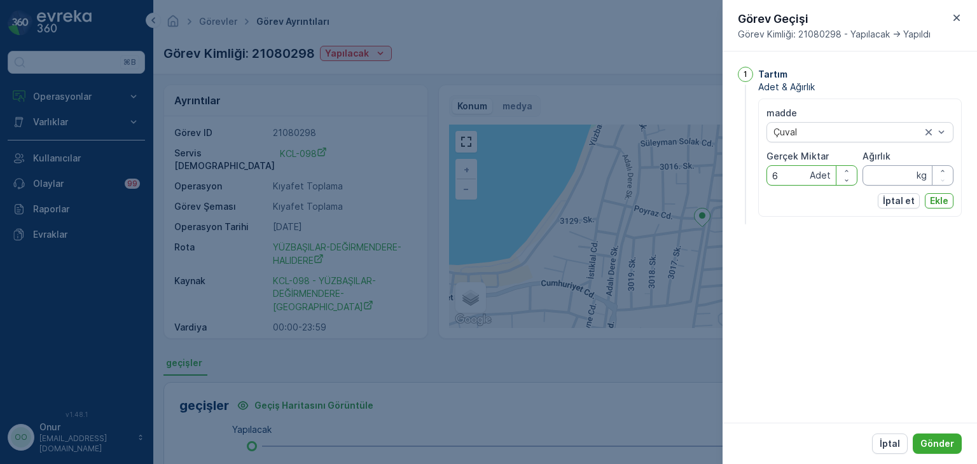 This screenshot has height=464, width=977. What do you see at coordinates (860, 87) in the screenshot?
I see `span: Adet & Ağırlık` at bounding box center [860, 87].